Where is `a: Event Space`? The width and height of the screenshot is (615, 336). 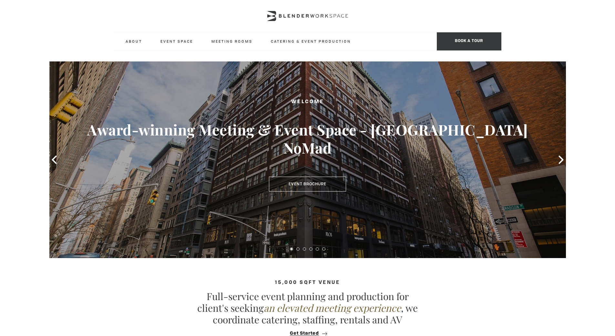
a: Event Space is located at coordinates (177, 41).